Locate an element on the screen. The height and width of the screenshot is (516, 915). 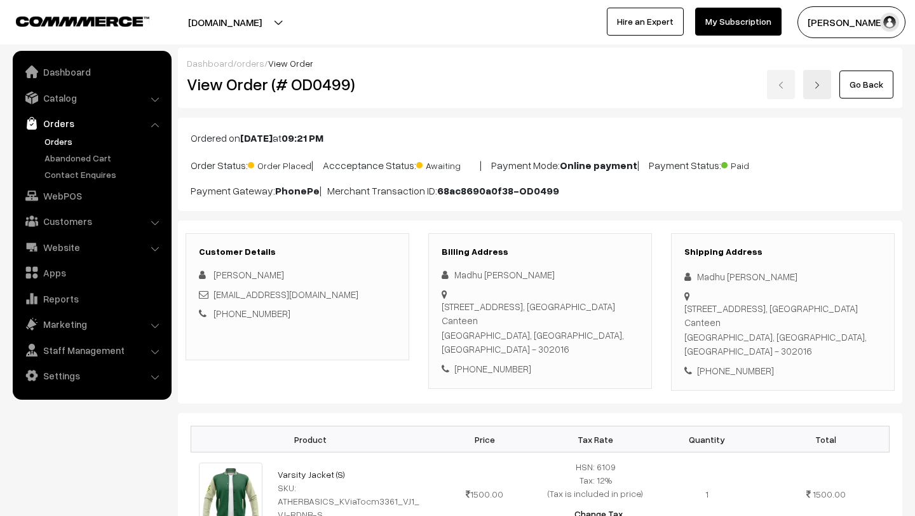
p: Order Status: | Accceptance Status: | Payment Mode: | Payment Status: is located at coordinates (540, 164).